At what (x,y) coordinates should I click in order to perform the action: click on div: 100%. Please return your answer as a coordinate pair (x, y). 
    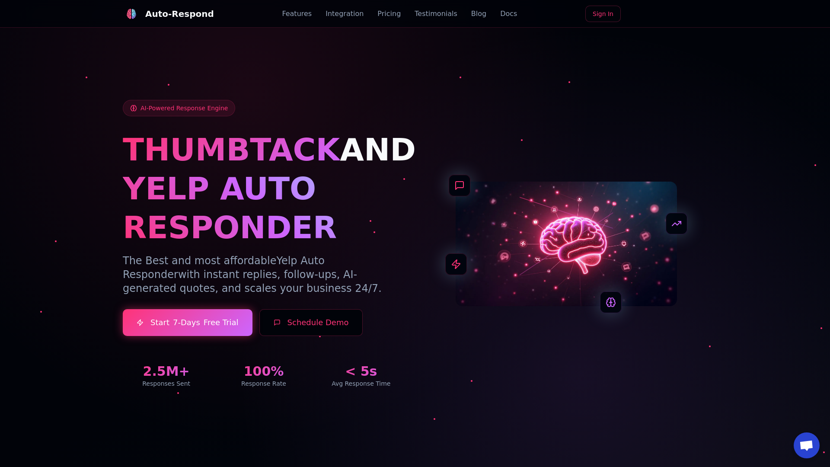
    Looking at the image, I should click on (263, 371).